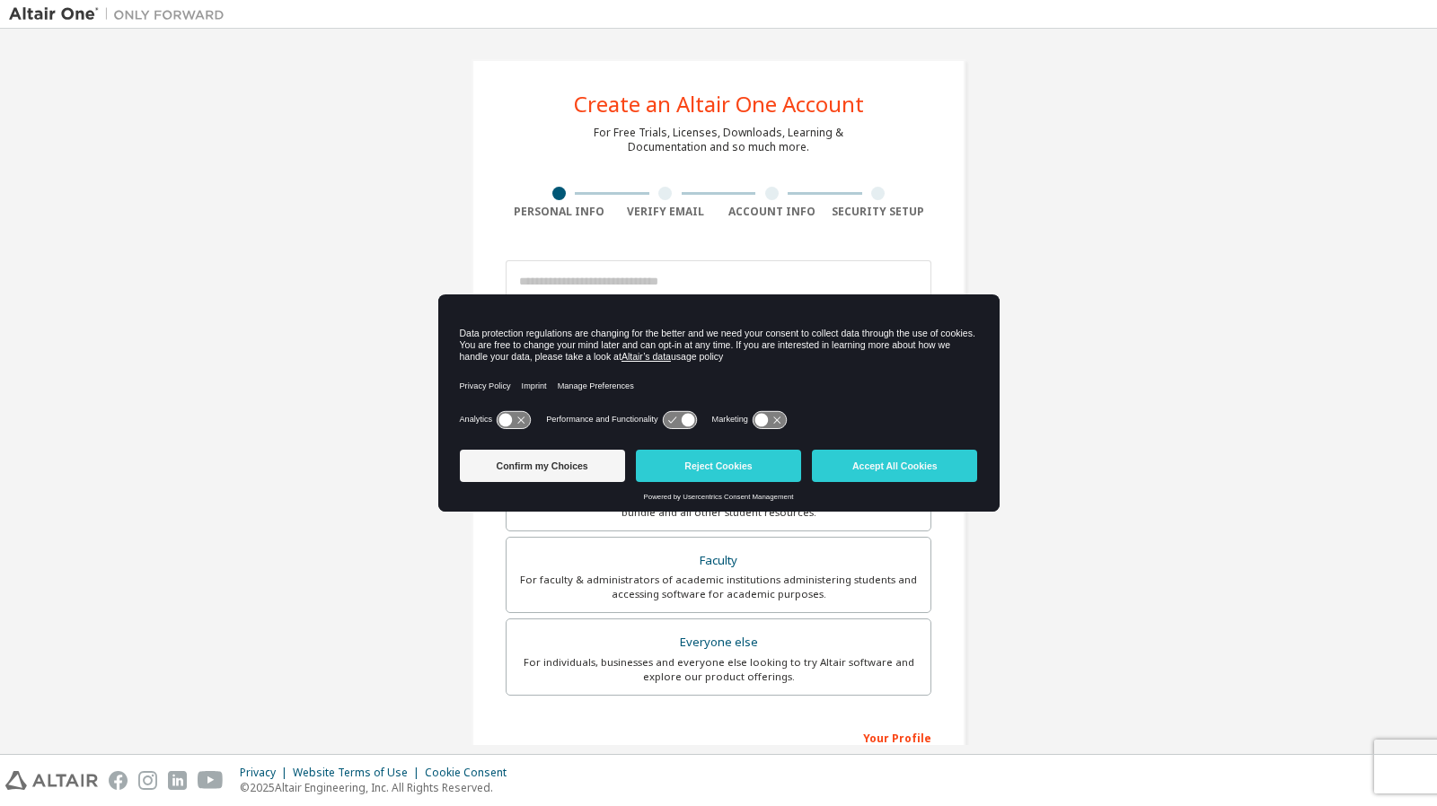 The width and height of the screenshot is (1437, 806). I want to click on div: For Free Trials, Licenses, Downloads, Learning & Documentation and so much more., so click(718, 140).